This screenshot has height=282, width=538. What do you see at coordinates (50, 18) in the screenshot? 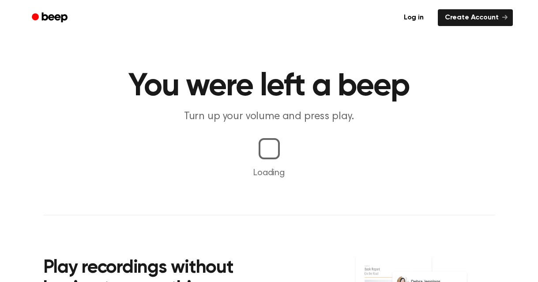
I see `a: Beep` at bounding box center [50, 18].